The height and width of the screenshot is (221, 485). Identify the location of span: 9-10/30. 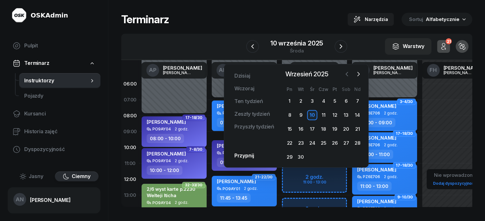
(405, 197).